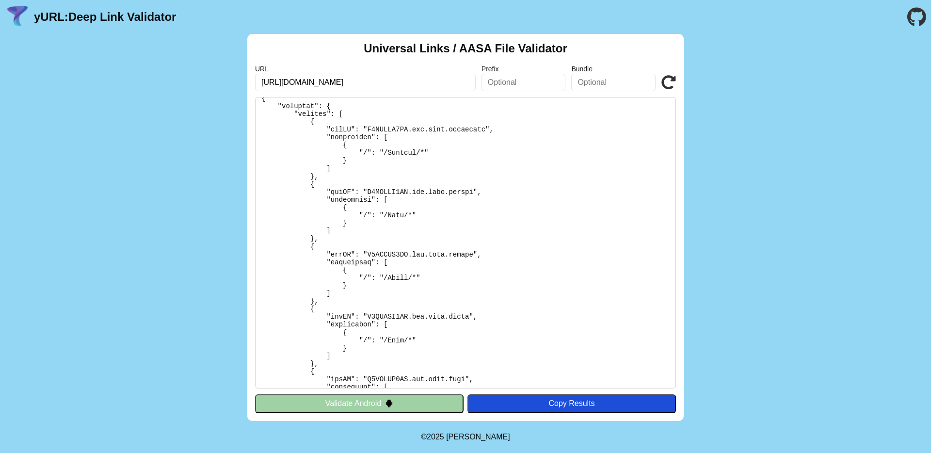  I want to click on div: Copy Results, so click(572, 403).